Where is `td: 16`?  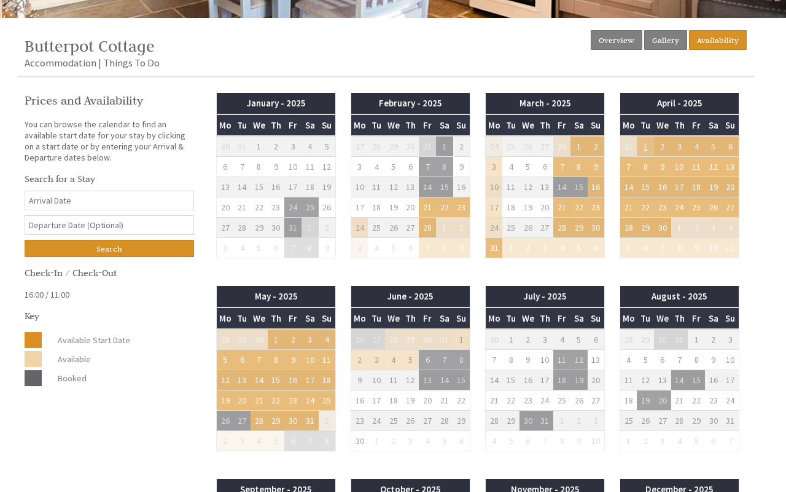 td: 16 is located at coordinates (462, 187).